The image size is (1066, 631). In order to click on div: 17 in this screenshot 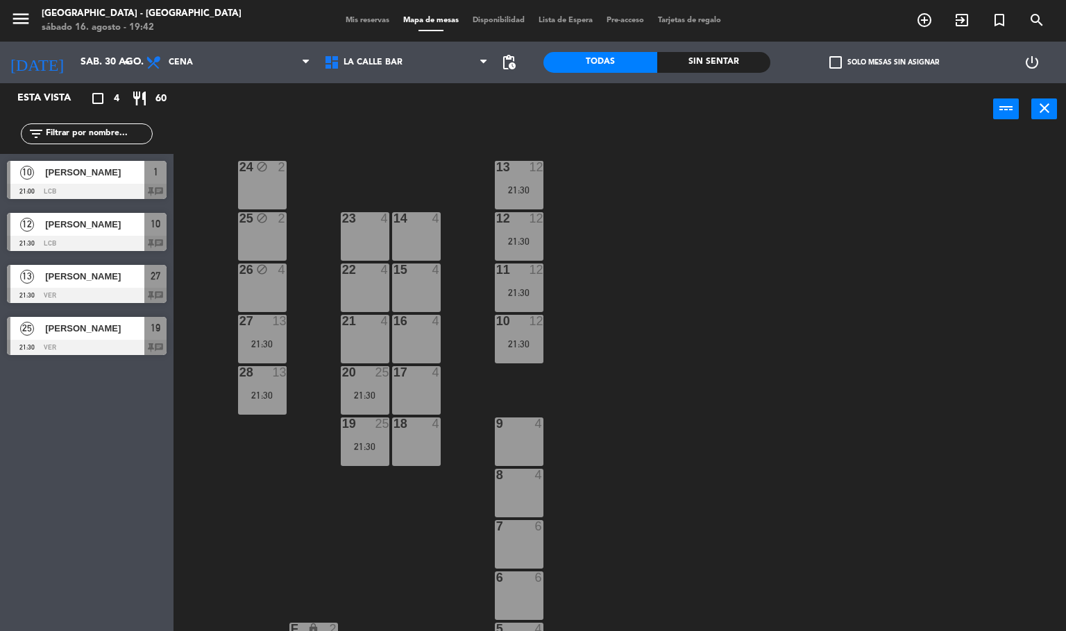, I will do `click(393, 373)`.